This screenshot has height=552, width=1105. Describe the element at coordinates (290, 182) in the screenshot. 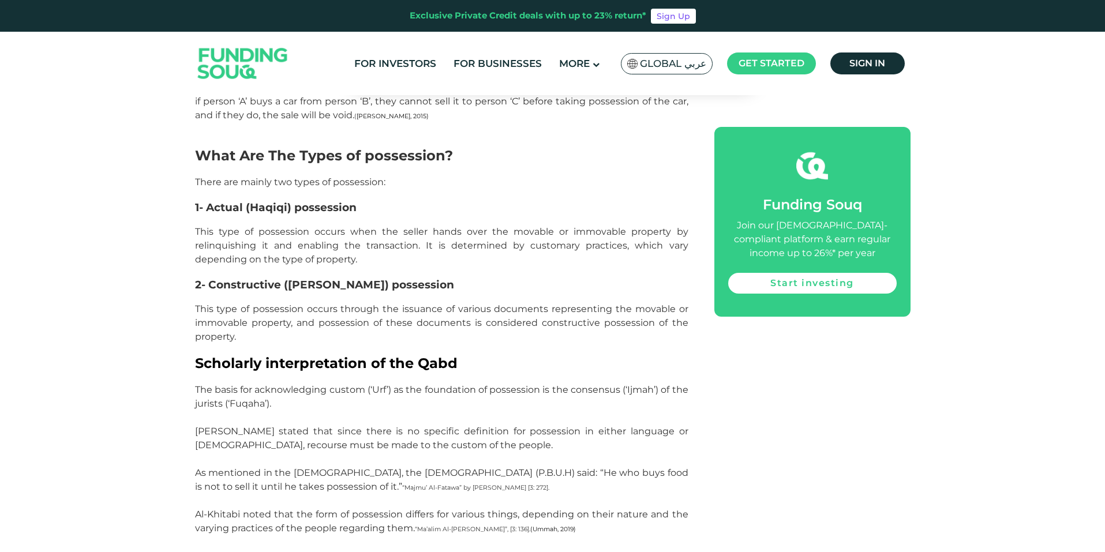

I see `span: There are mainly two types of possession:` at that location.